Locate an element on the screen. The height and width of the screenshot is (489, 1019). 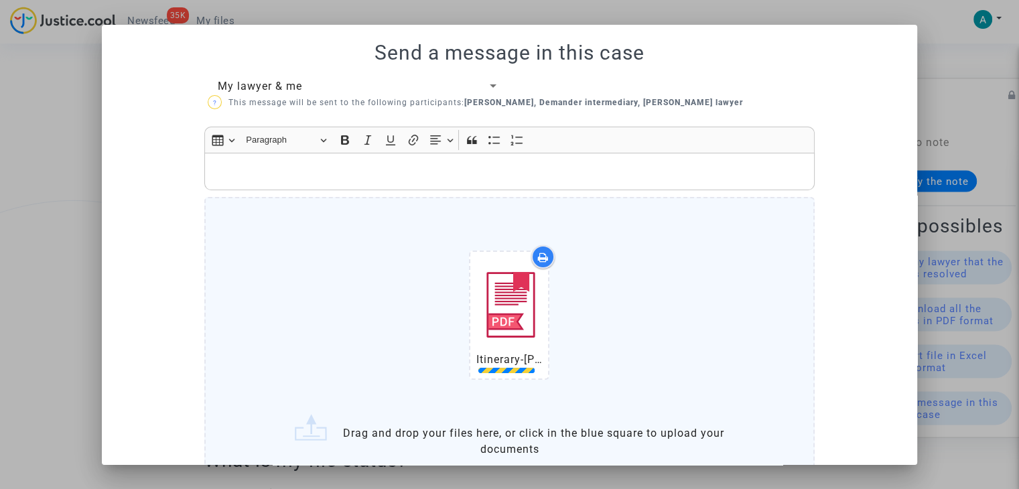
div: Editor toolbar is located at coordinates (509, 139).